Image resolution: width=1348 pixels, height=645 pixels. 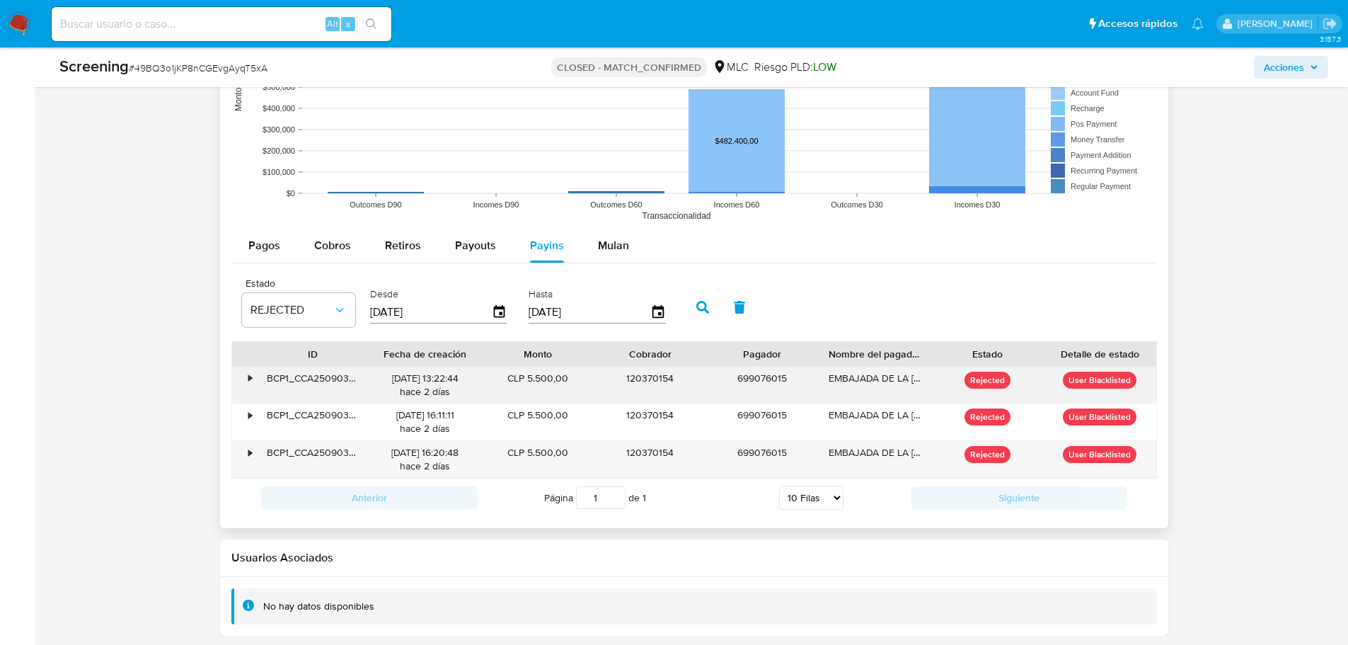 What do you see at coordinates (1284, 67) in the screenshot?
I see `span: Acciones` at bounding box center [1284, 67].